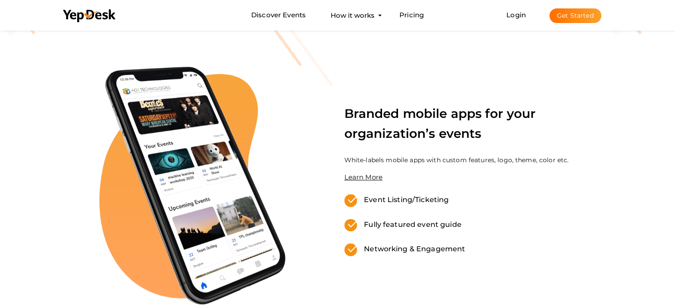 This screenshot has height=308, width=675. What do you see at coordinates (411, 15) in the screenshot?
I see `a: Pricing` at bounding box center [411, 15].